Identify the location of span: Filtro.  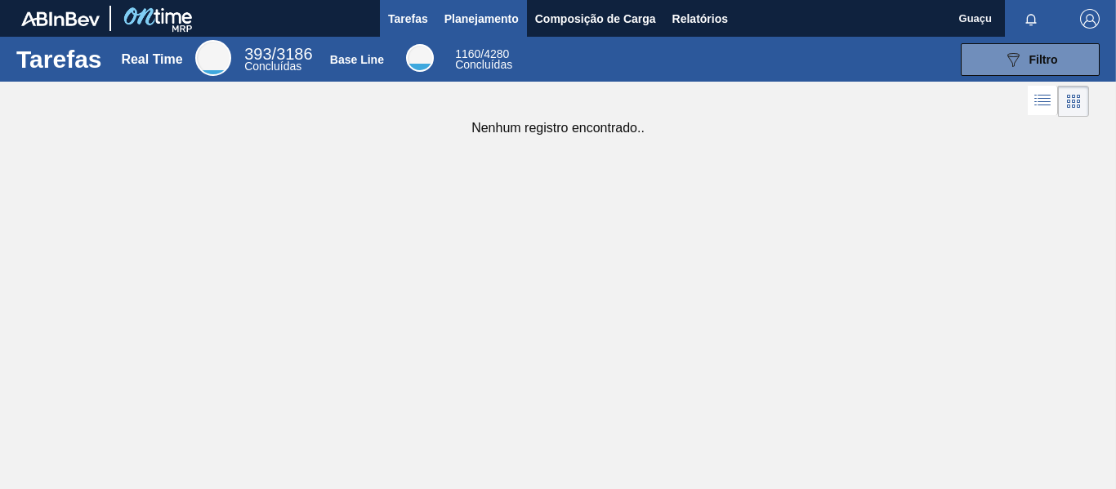
(1043, 60).